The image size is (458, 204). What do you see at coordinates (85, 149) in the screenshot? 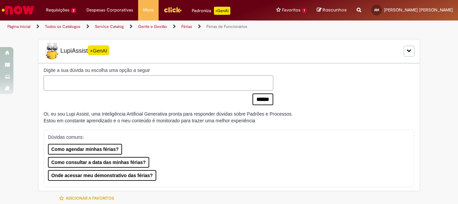
I see `button: Como agendar minhas férias?` at bounding box center [85, 149].